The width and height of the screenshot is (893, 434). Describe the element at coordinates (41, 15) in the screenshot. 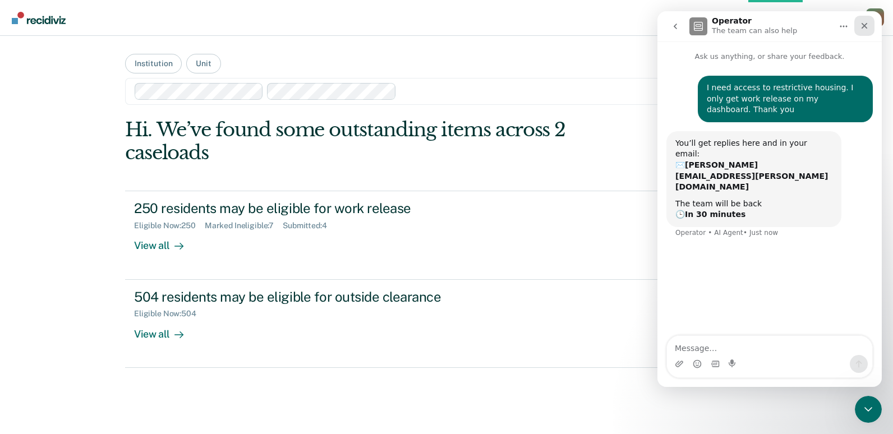

I see `img: Profile image for Operator` at that location.